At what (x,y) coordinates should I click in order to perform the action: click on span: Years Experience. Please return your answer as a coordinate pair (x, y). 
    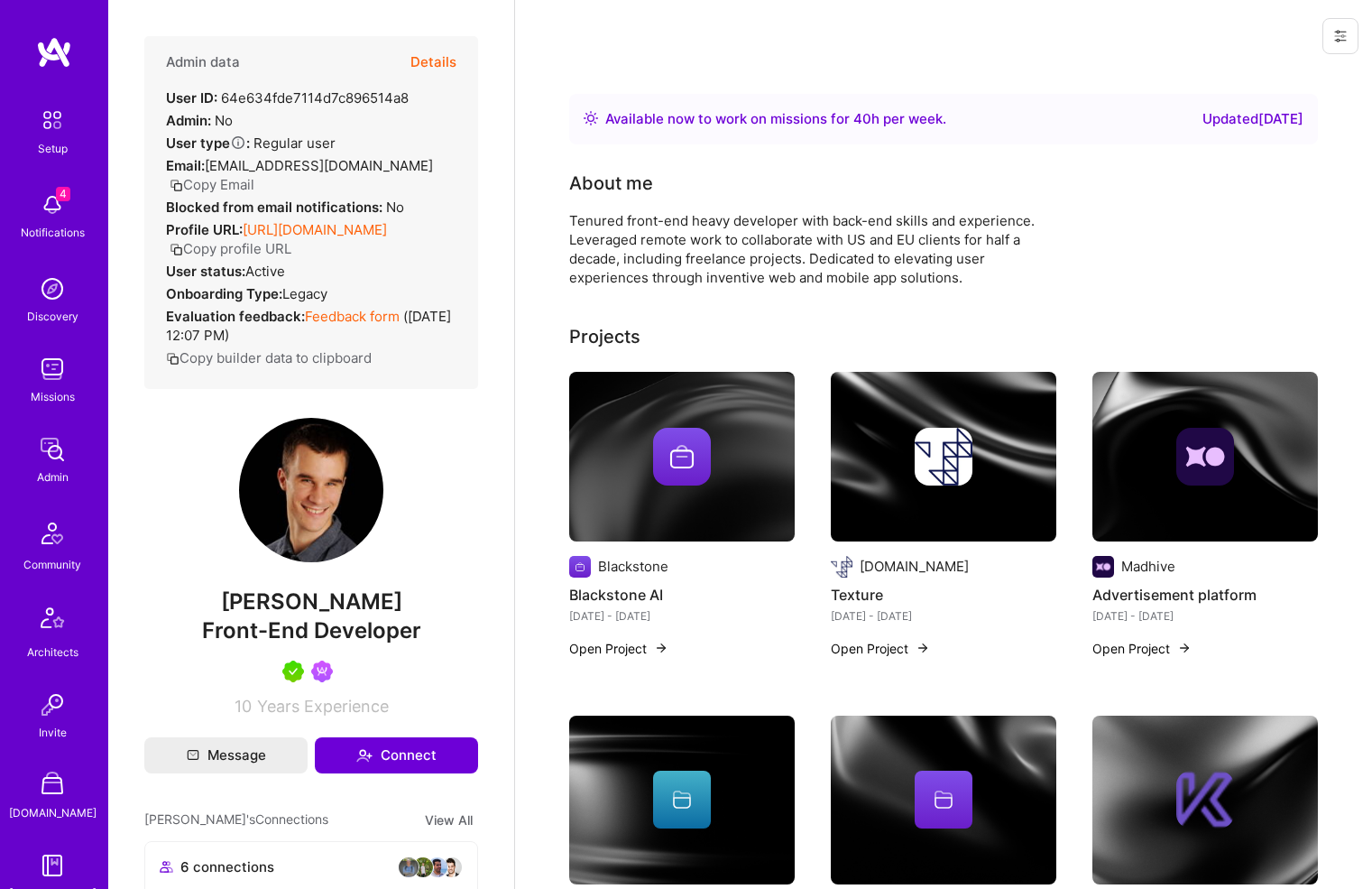
    Looking at the image, I should click on (323, 705).